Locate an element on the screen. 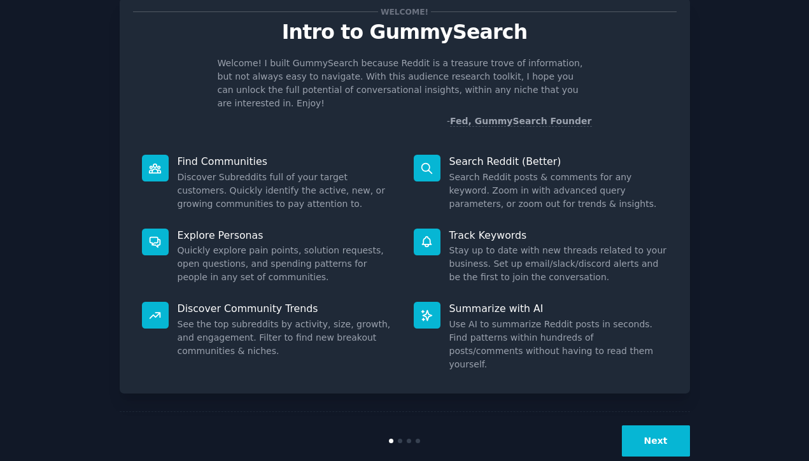 Image resolution: width=809 pixels, height=461 pixels. p: Welcome! I built GummySearch because Reddit is a treasure trove of information, but not always ea... is located at coordinates (405, 83).